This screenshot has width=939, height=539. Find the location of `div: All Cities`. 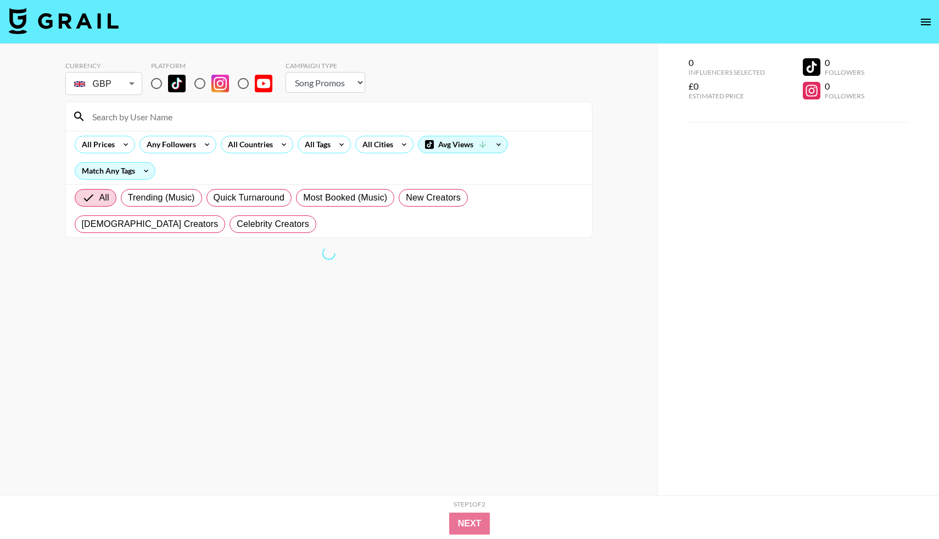

div: All Cities is located at coordinates (375, 144).